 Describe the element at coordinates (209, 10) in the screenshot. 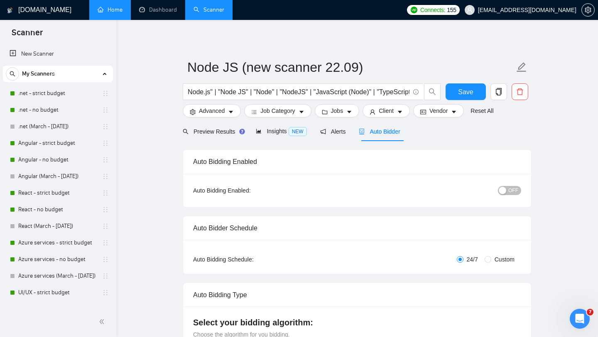

I see `a: searchScanner` at that location.